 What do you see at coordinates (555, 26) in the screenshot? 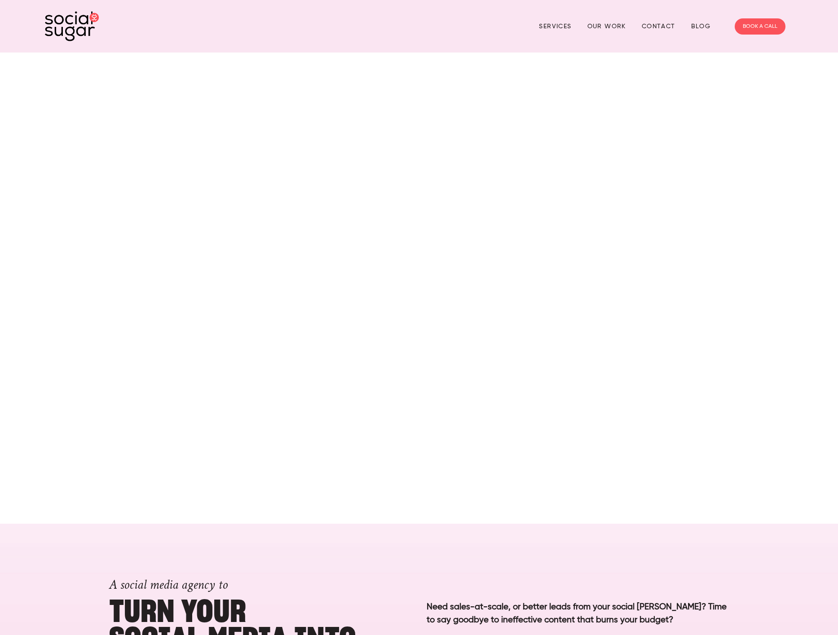
I see `a: Services` at bounding box center [555, 26].